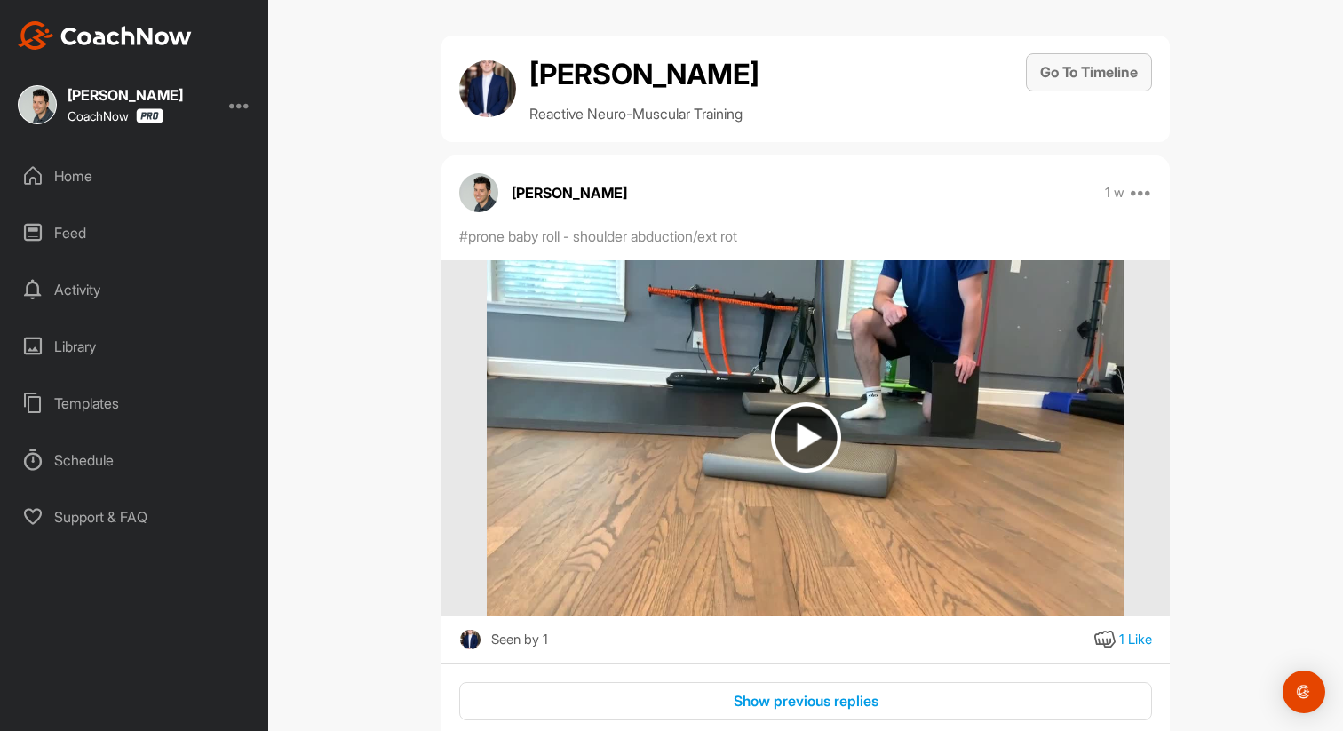 This screenshot has height=731, width=1343. What do you see at coordinates (1089, 89) in the screenshot?
I see `a: Go To Timeline` at bounding box center [1089, 89].